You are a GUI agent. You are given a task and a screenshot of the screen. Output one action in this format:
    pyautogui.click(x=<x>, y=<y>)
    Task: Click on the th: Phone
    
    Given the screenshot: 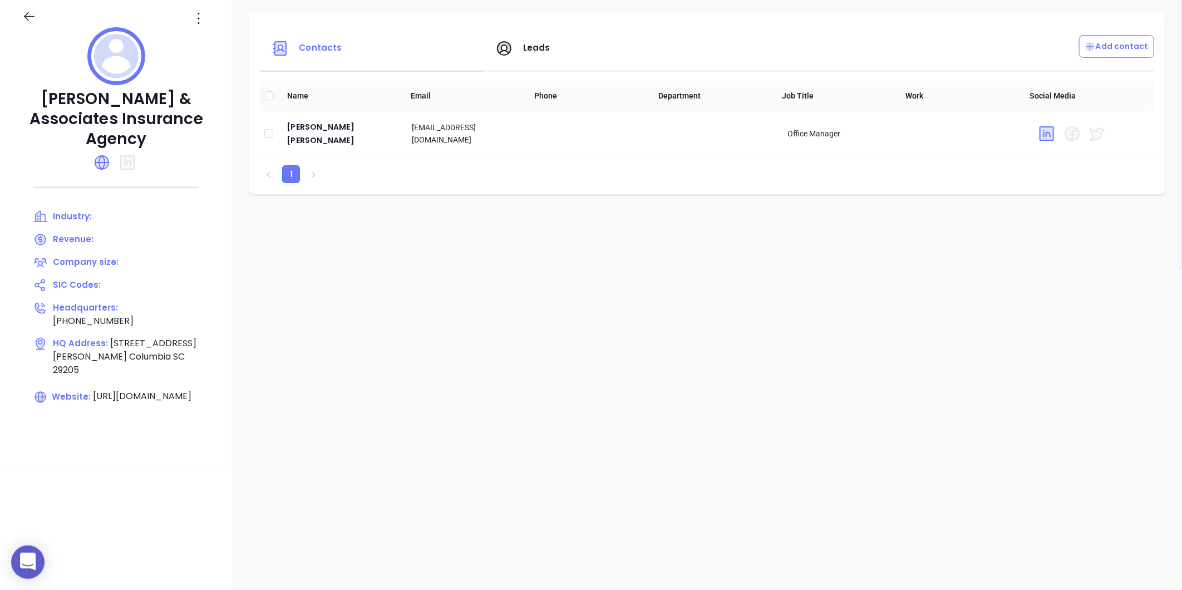 What is the action you would take?
    pyautogui.click(x=588, y=96)
    